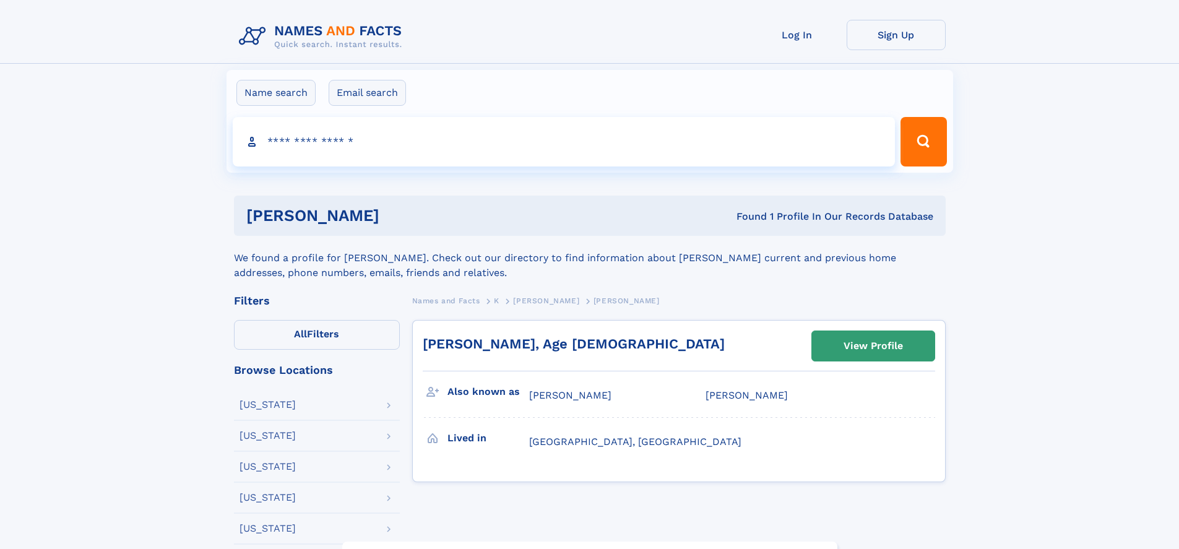 The width and height of the screenshot is (1179, 549). I want to click on h3: Also known as, so click(488, 392).